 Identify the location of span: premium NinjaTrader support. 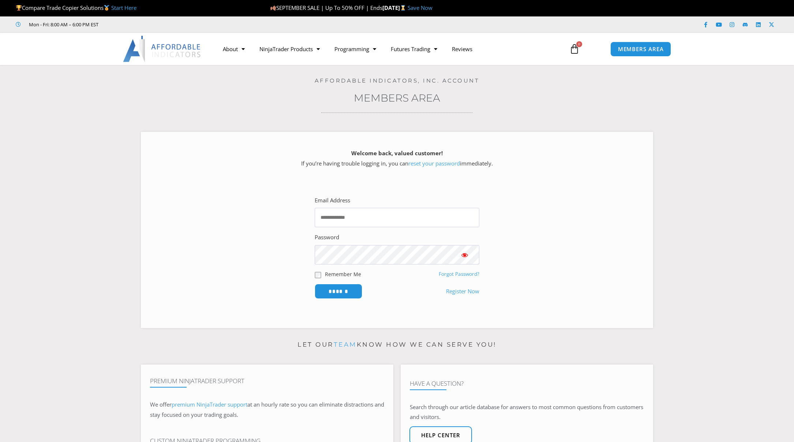
(209, 405).